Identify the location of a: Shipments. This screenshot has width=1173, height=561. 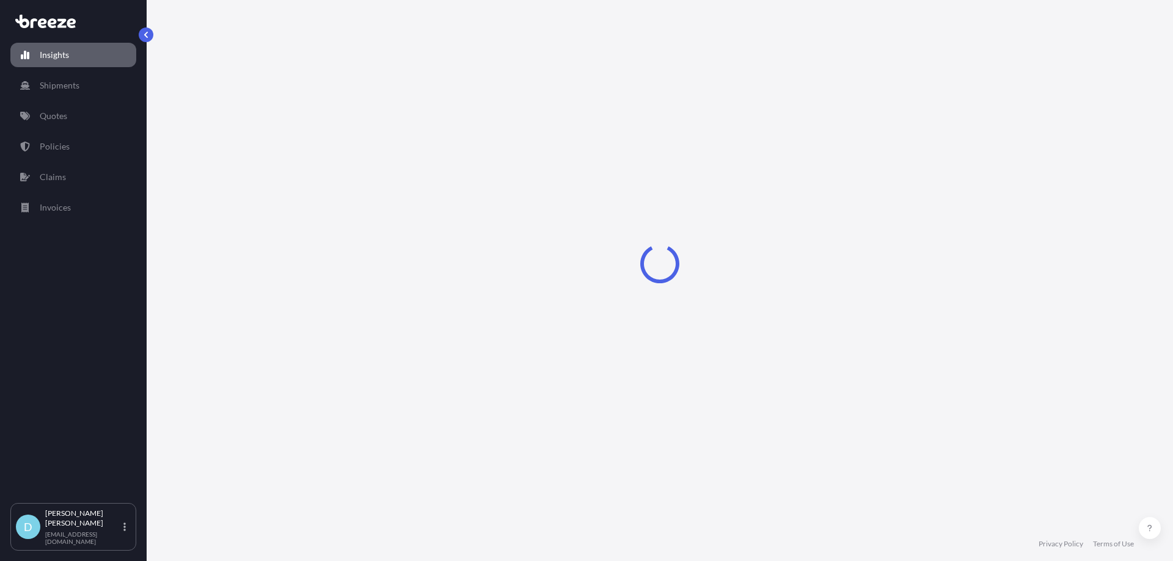
(73, 85).